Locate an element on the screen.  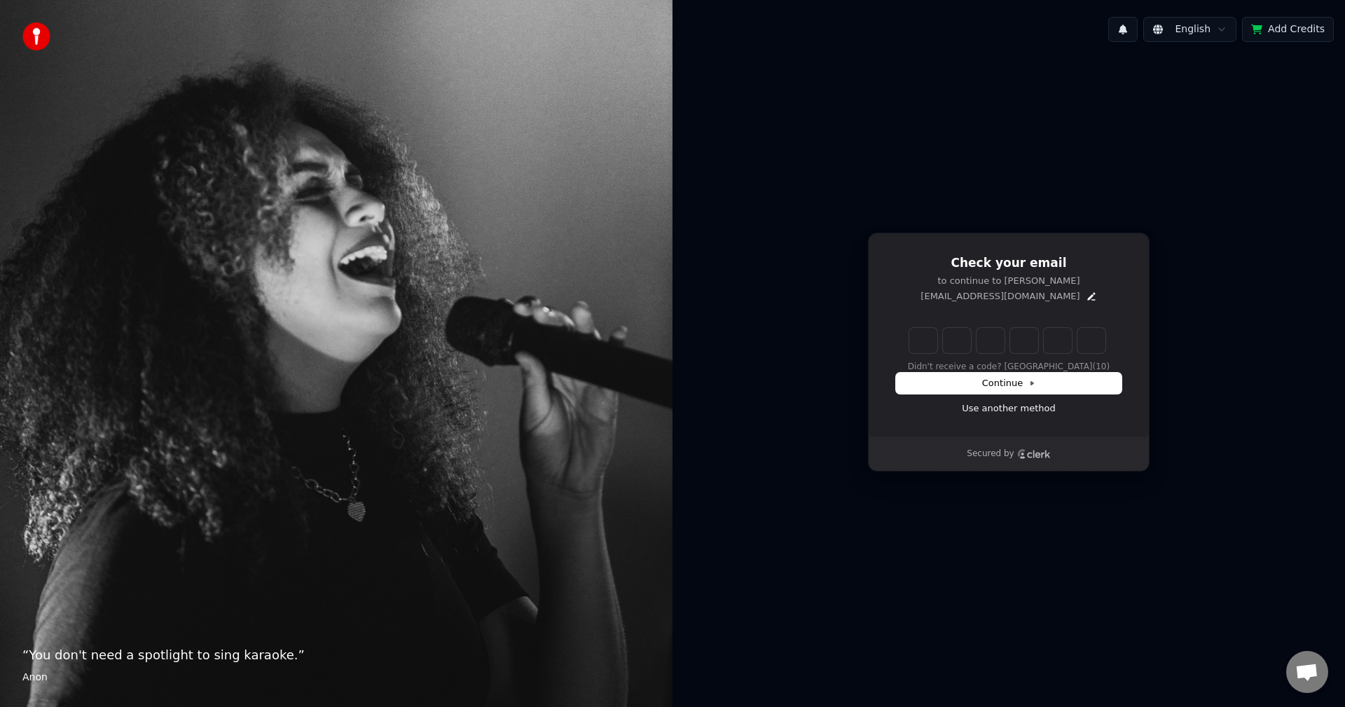
h1: Check your email is located at coordinates (1009, 263).